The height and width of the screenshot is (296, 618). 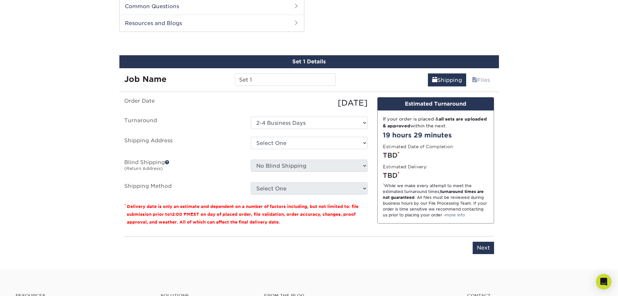 What do you see at coordinates (435, 80) in the screenshot?
I see `span: shipping` at bounding box center [435, 80].